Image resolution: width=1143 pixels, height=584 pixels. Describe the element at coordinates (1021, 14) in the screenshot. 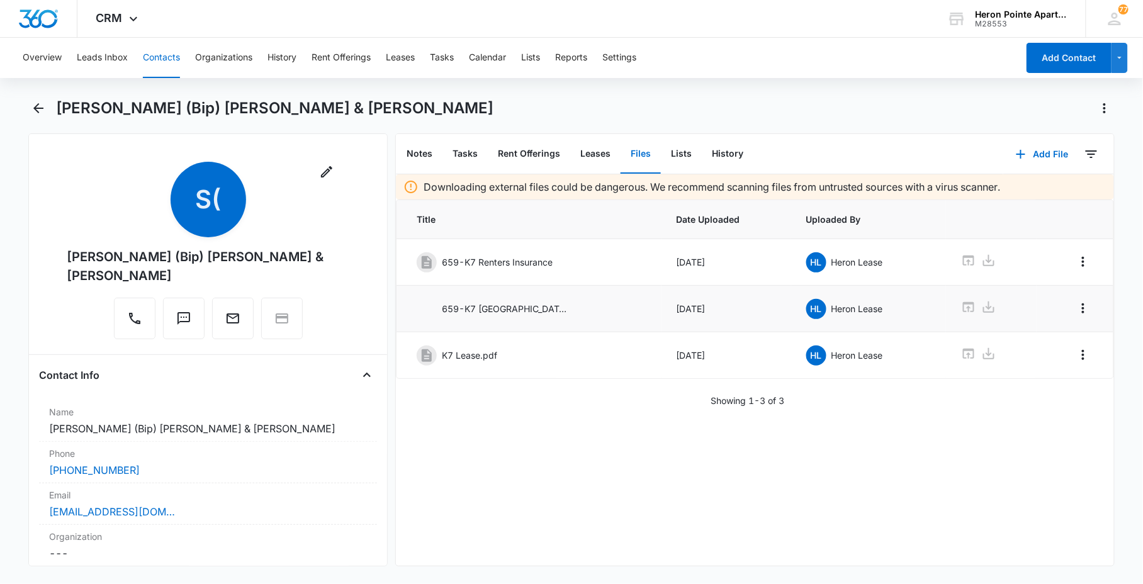

I see `div: account name` at that location.